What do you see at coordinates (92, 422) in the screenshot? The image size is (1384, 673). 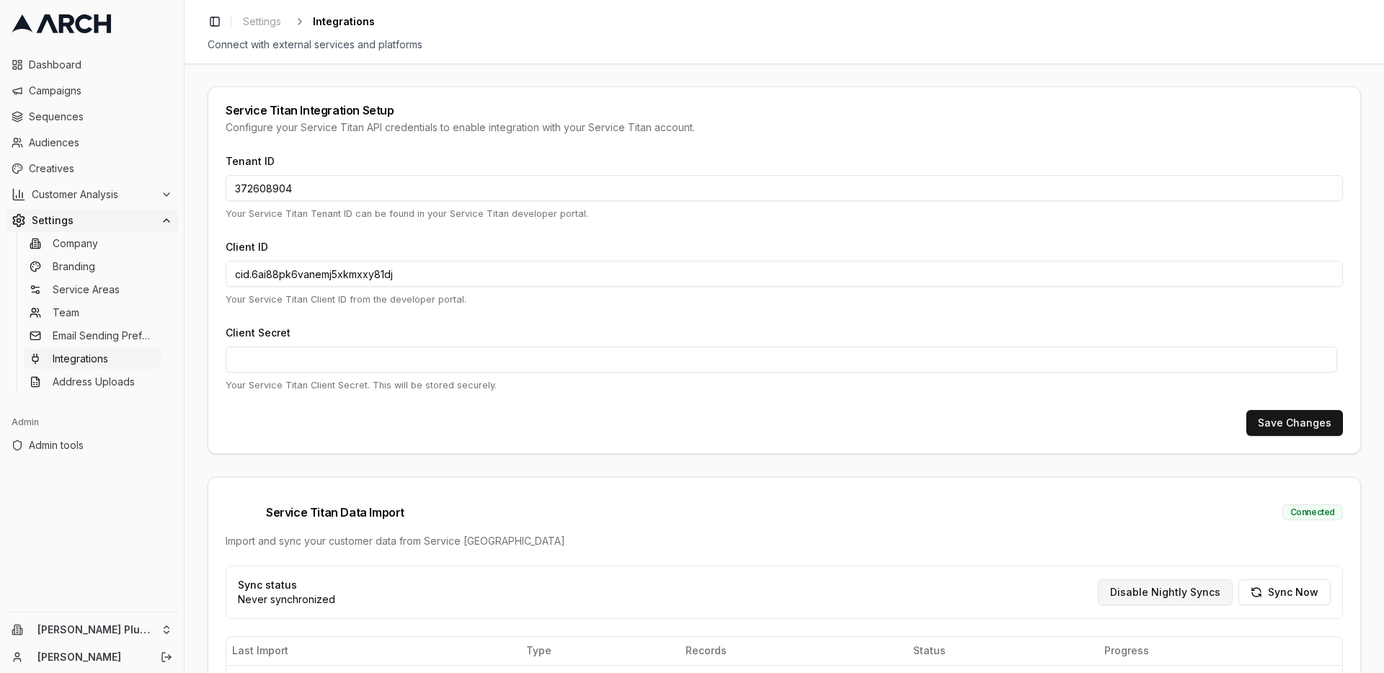 I see `div: Admin` at bounding box center [92, 422].